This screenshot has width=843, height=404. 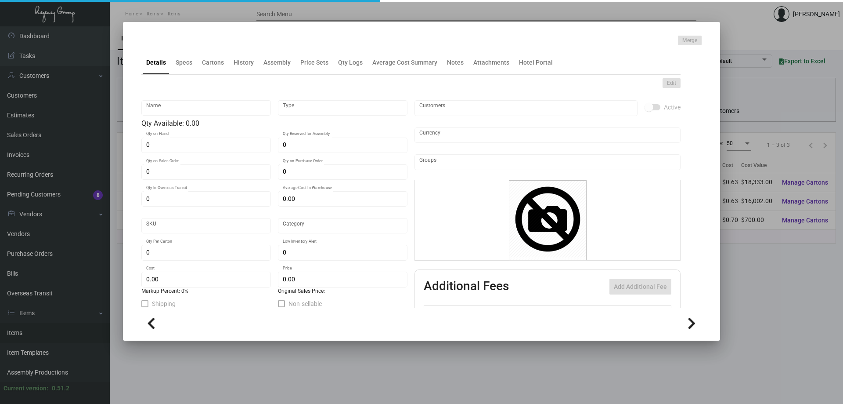 What do you see at coordinates (536, 62) in the screenshot?
I see `div: Hotel Portal` at bounding box center [536, 62].